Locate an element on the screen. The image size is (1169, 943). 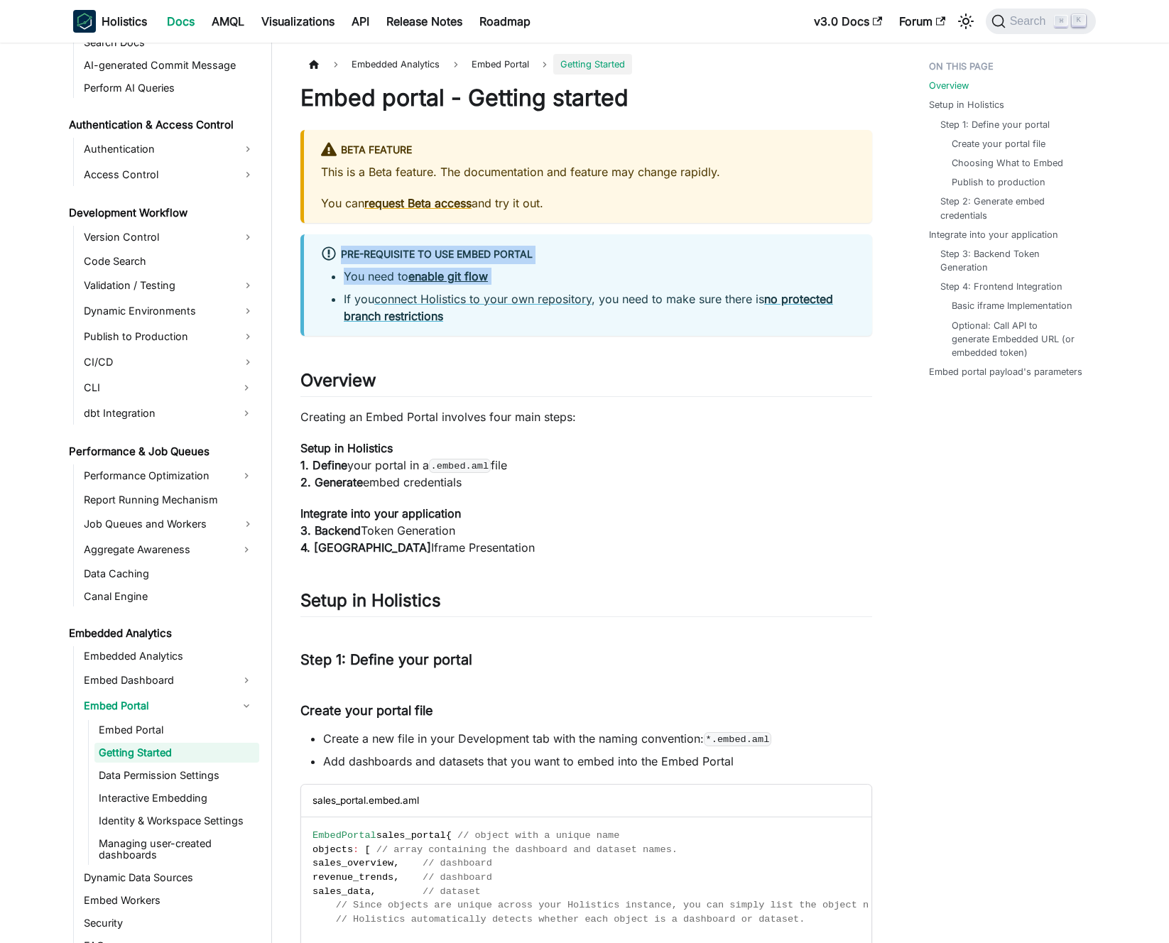
strong: 1. Define is located at coordinates (324, 465).